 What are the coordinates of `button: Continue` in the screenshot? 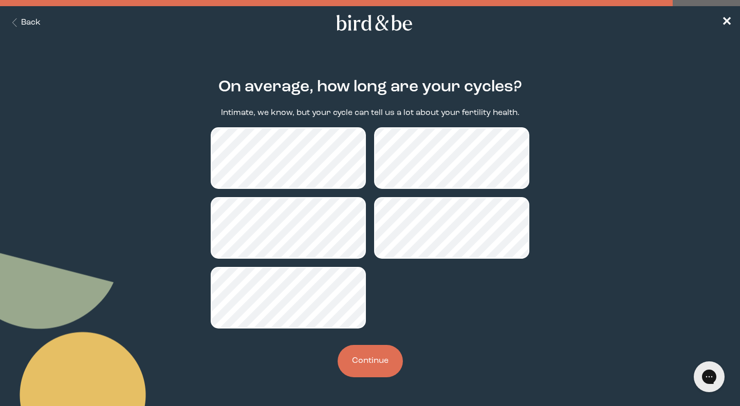 It's located at (370, 361).